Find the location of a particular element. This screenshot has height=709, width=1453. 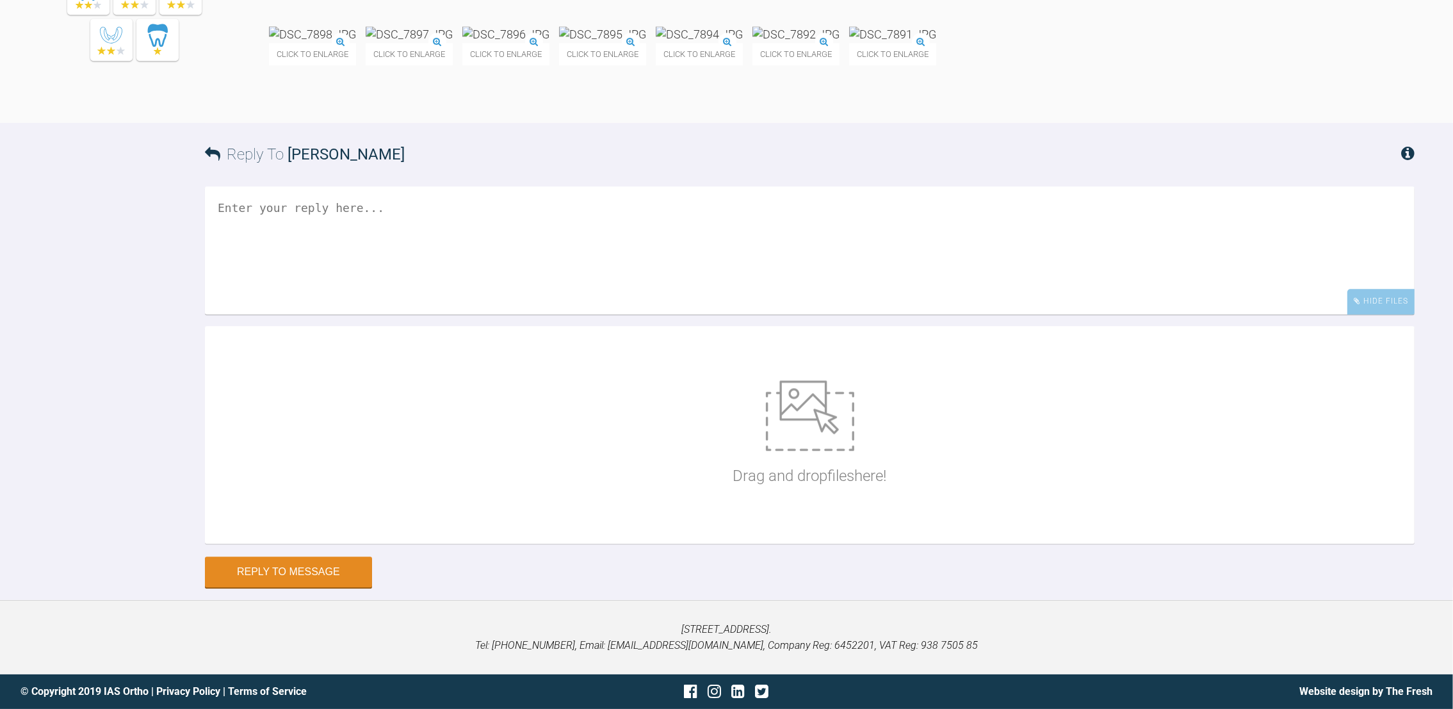

p: Drag and drop files here! is located at coordinates (810, 476).